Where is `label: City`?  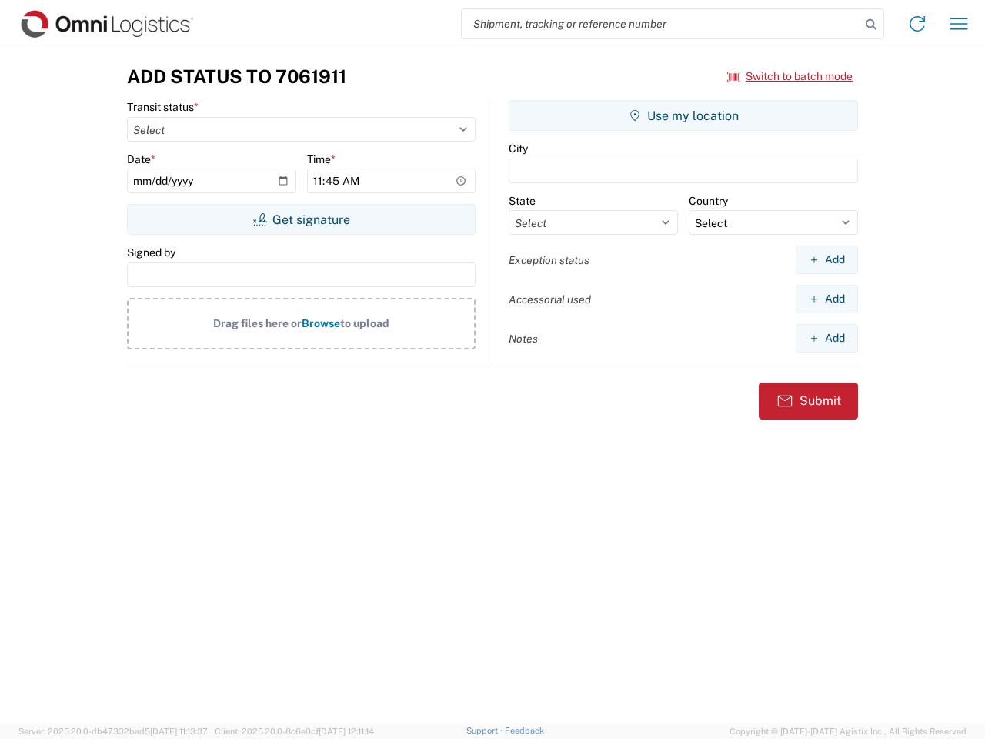 label: City is located at coordinates (518, 149).